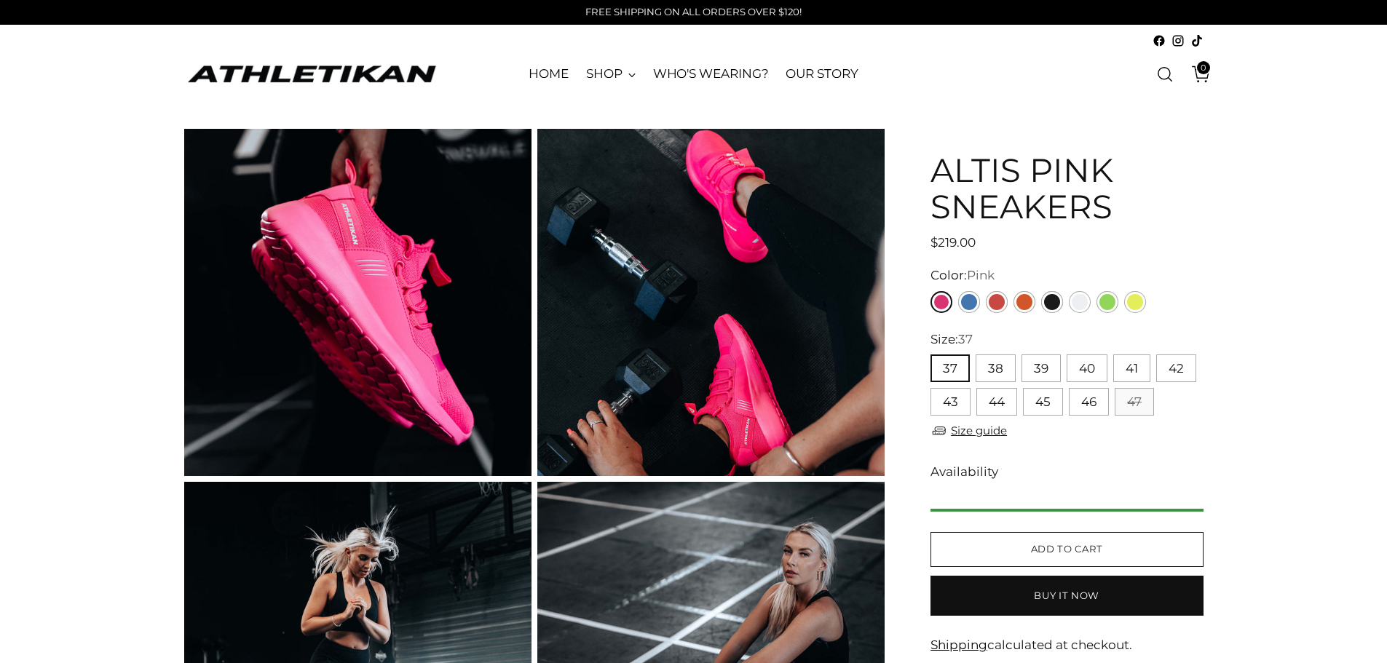  What do you see at coordinates (959, 645) in the screenshot?
I see `a: Shipping` at bounding box center [959, 645].